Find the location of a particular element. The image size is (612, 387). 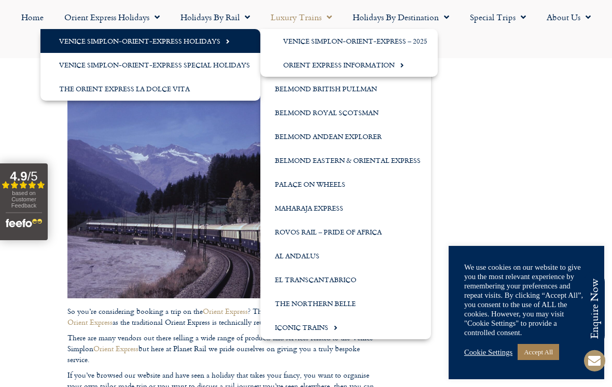

ul: Venice Simplon-Orient-Express Holidays is located at coordinates (349, 53).